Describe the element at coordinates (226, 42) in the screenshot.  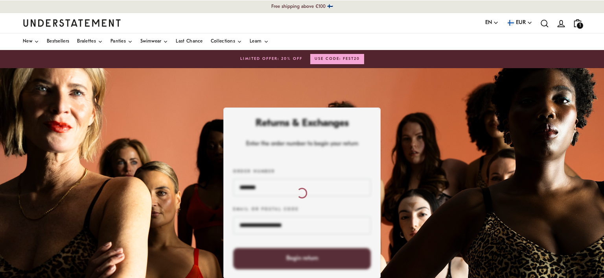
I see `a: Collections` at that location.